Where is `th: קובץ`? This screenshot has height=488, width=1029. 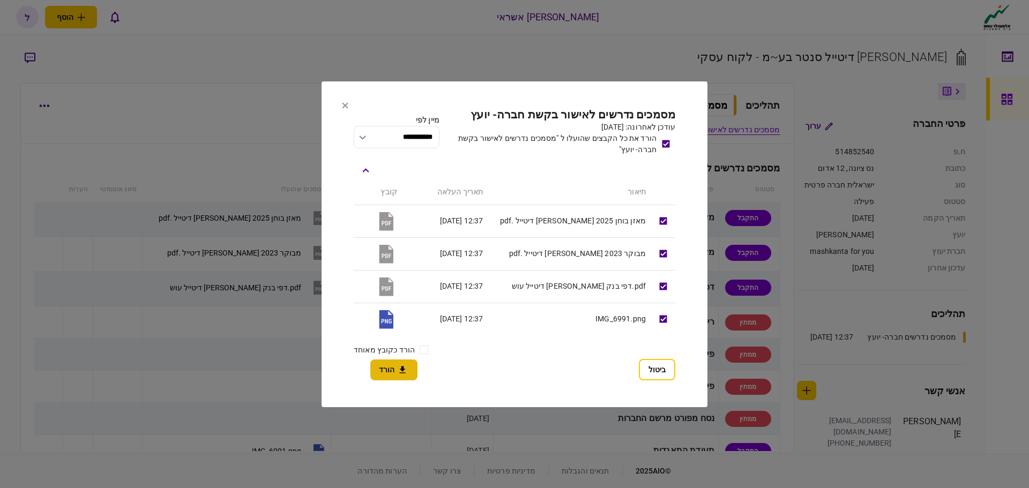 th: קובץ is located at coordinates (378, 192).